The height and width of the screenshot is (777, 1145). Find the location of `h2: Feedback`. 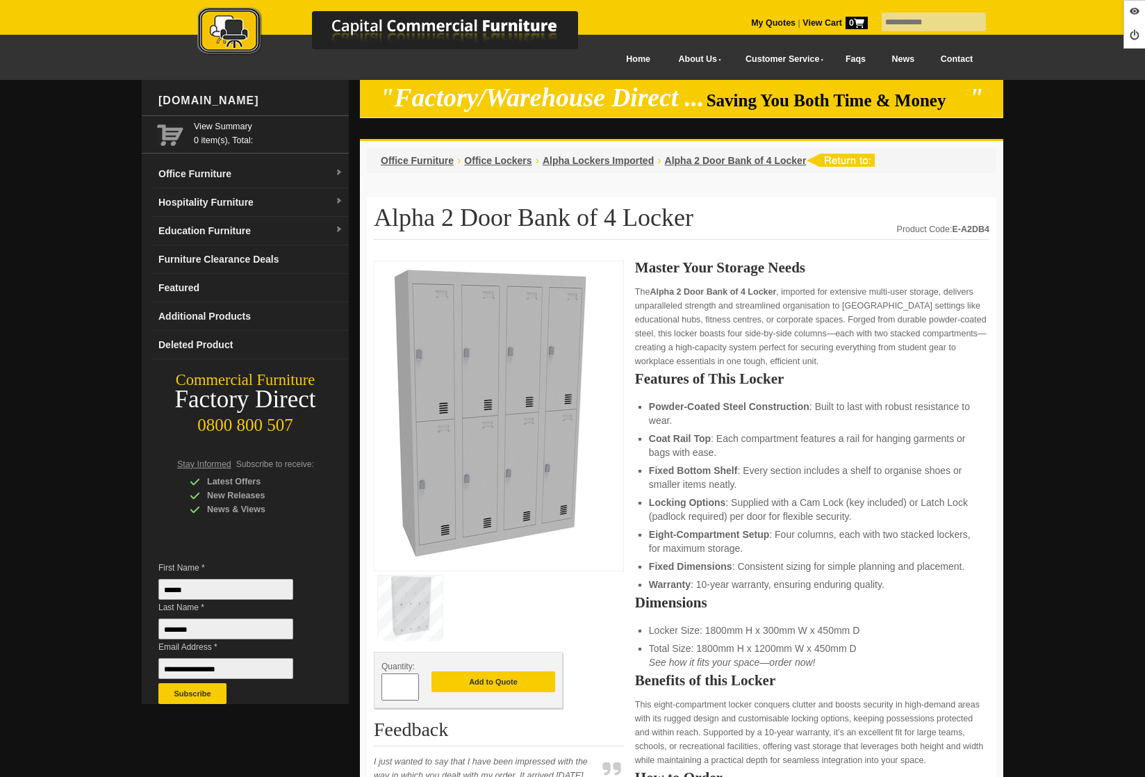

h2: Feedback is located at coordinates (499, 732).